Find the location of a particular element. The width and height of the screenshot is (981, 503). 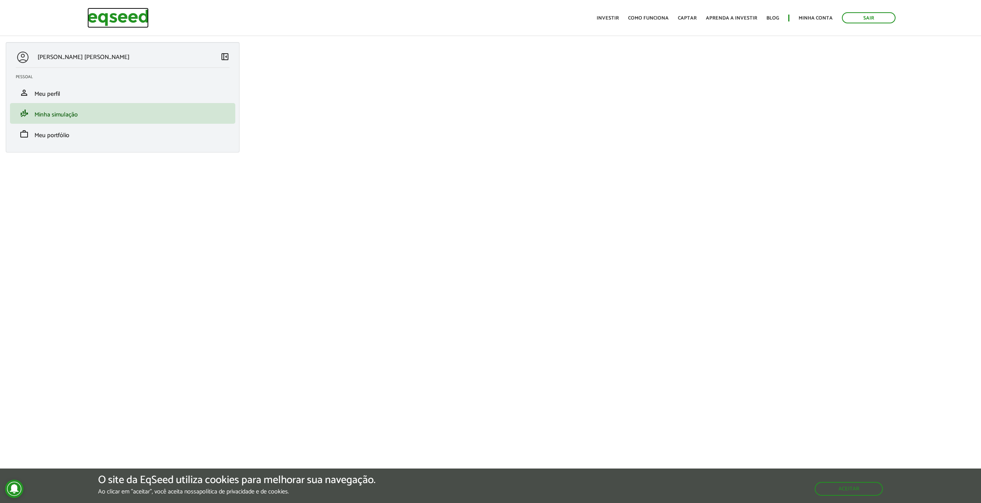

li: Meu portfólio is located at coordinates (123, 134).